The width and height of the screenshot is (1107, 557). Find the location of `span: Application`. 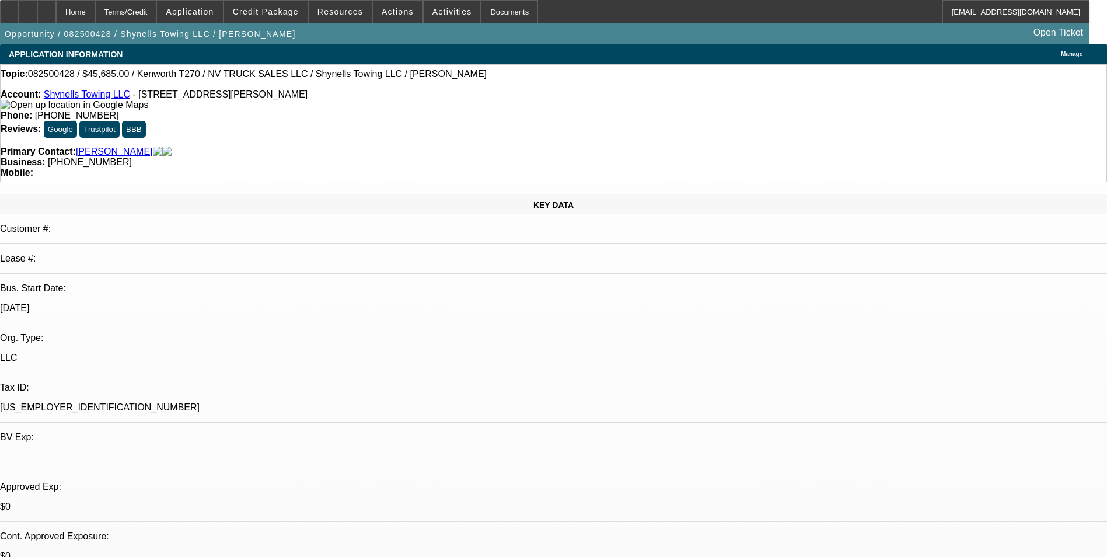

span: Application is located at coordinates (190, 12).